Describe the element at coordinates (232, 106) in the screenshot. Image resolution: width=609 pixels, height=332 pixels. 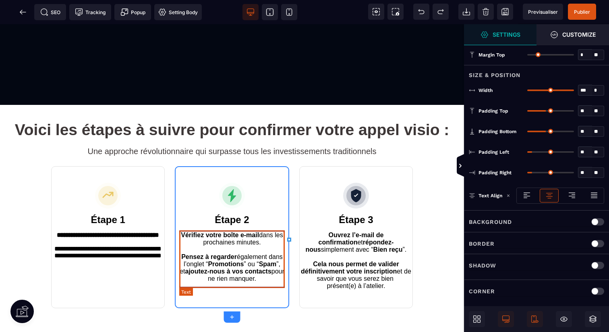
I see `h1: Voici les étapes à suivre pour confirmer votre appel visio :` at that location.